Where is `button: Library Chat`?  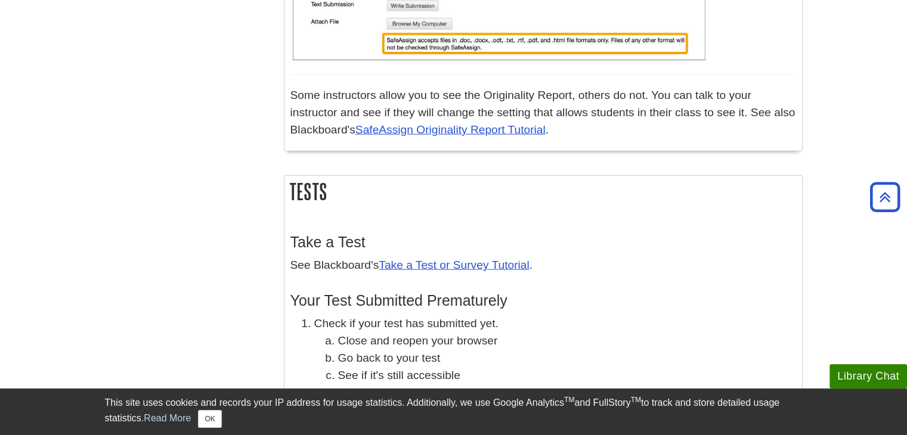
button: Library Chat is located at coordinates (868, 376).